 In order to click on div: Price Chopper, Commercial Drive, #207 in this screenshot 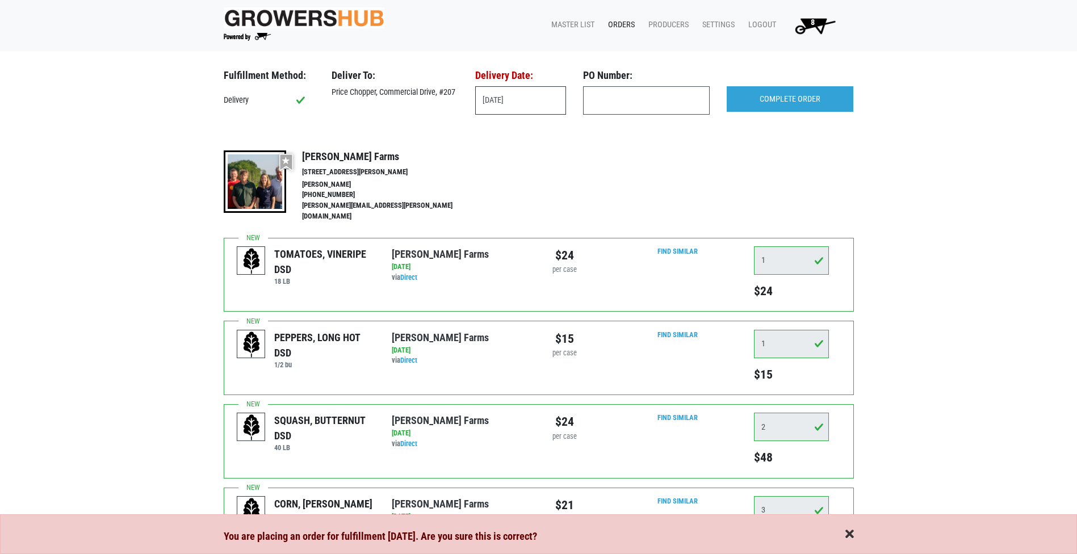, I will do `click(395, 93)`.